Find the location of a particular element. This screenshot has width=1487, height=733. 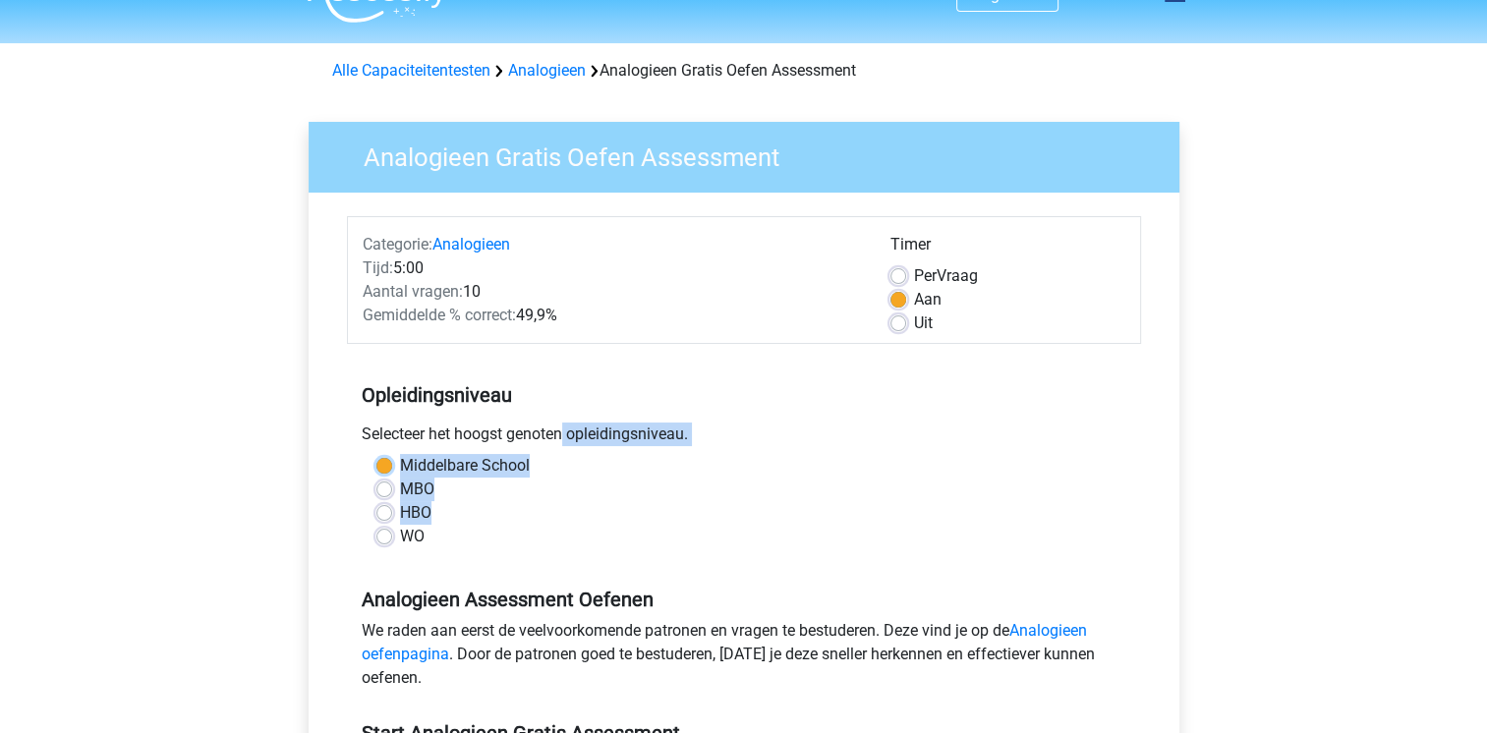

h5: Analogieen Assessment Oefenen is located at coordinates (744, 600).